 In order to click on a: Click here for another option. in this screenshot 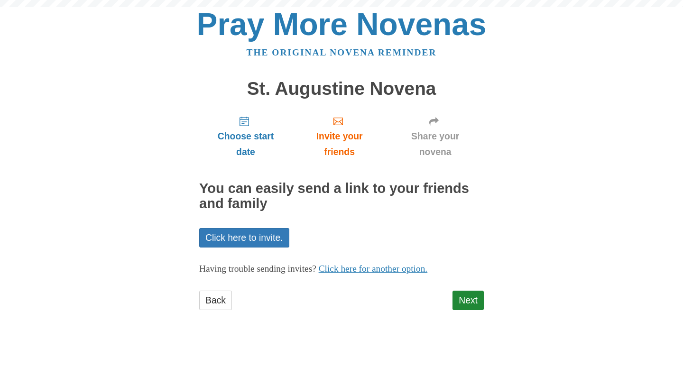, I will do `click(373, 268)`.